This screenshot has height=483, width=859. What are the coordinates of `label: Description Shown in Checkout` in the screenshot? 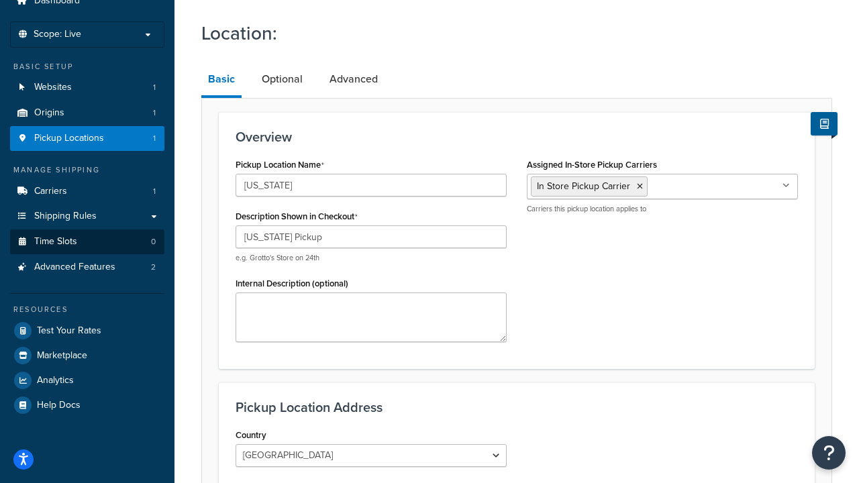 It's located at (296, 217).